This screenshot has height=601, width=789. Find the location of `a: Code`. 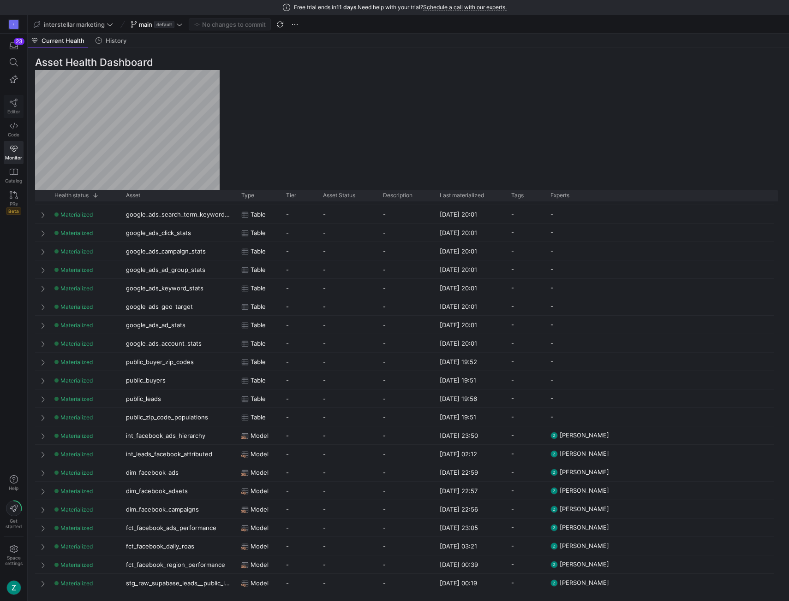

a: Code is located at coordinates (13, 130).